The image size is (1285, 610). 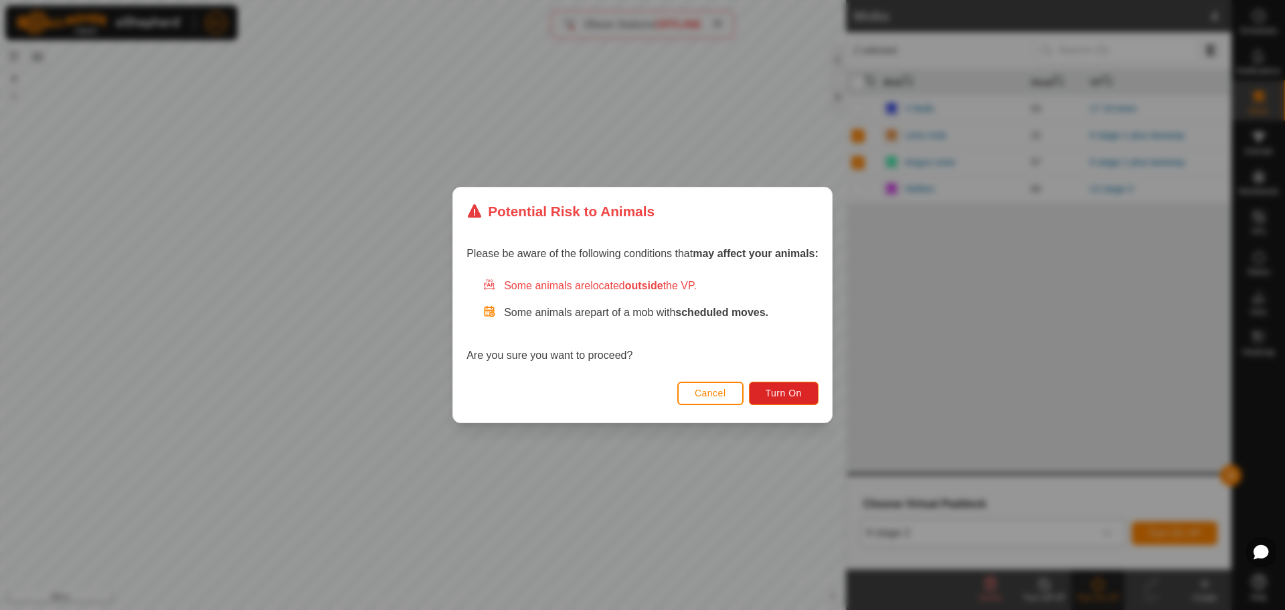 I want to click on span: Please be aware of the following conditions that, so click(x=643, y=253).